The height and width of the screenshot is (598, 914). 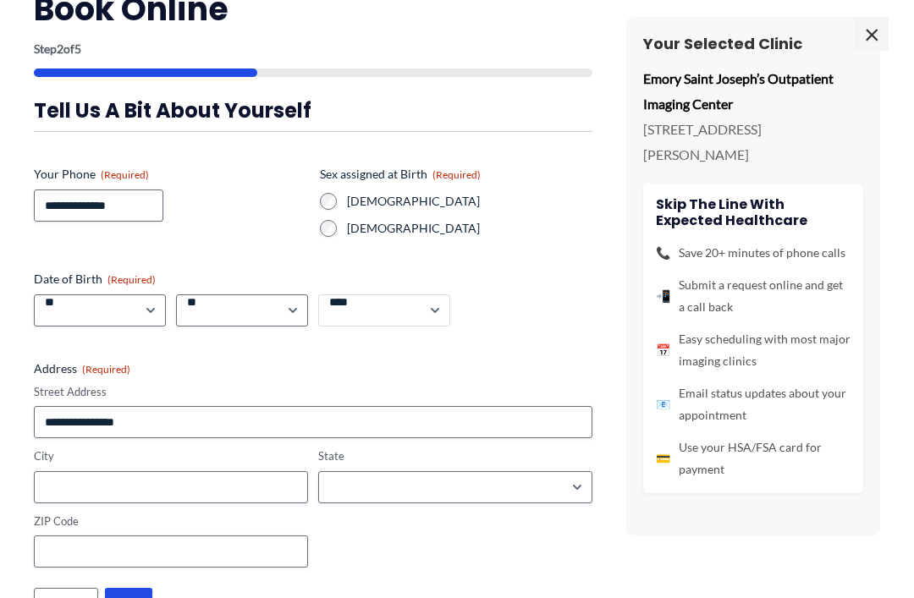 I want to click on h3: Tell us a bit about yourself, so click(x=313, y=110).